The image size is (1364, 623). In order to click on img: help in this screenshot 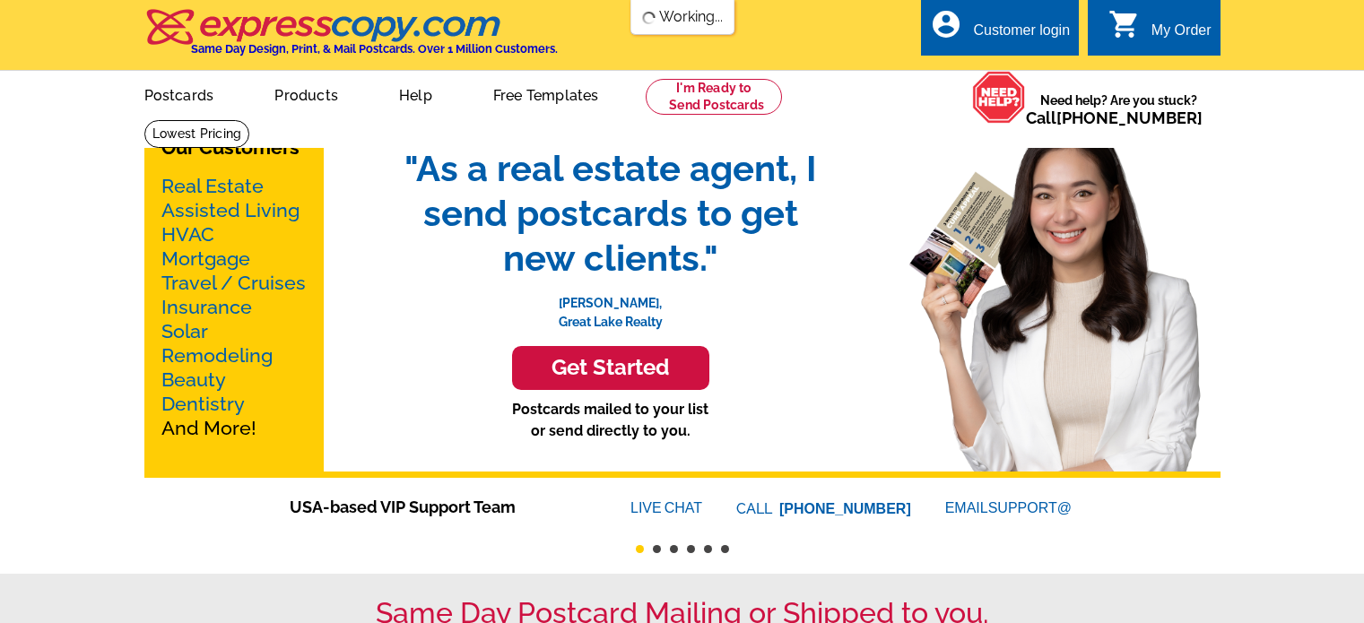, I will do `click(999, 97)`.